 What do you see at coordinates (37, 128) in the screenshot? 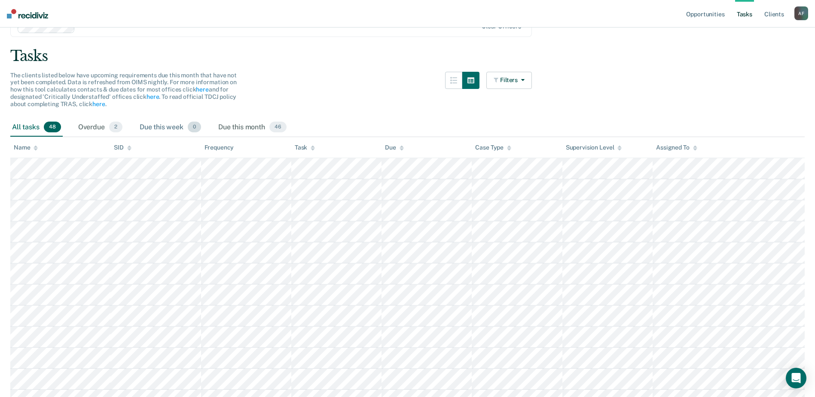
I see `div: All tasks48` at bounding box center [37, 128].